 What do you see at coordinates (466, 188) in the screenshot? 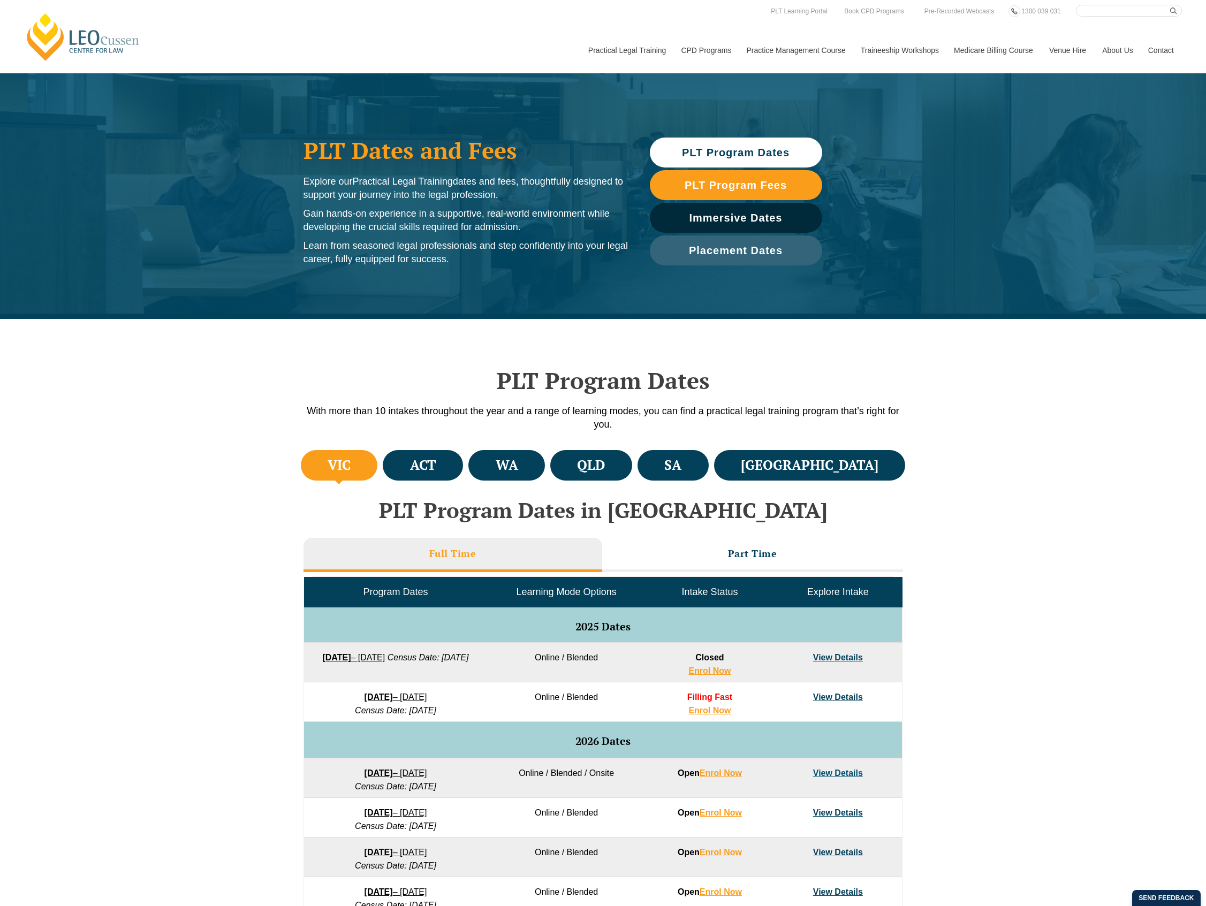
I see `p: Explore our dates and fees, thoughtfully designed to support your journey into the legal profession.` at bounding box center [466, 188].